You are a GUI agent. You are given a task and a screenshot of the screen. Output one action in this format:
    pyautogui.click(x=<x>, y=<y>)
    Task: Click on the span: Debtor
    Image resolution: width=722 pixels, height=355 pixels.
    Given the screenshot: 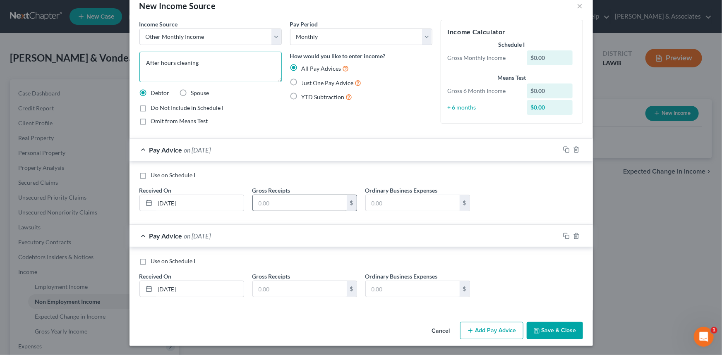 What is the action you would take?
    pyautogui.click(x=160, y=93)
    